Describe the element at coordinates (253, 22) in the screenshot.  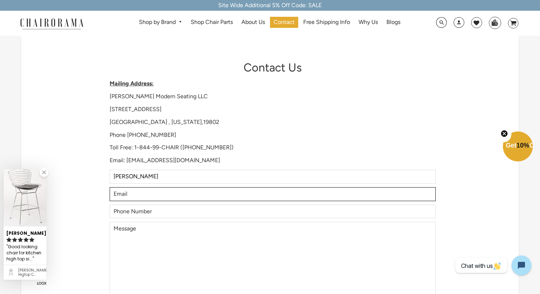
I see `a: About Us` at that location.